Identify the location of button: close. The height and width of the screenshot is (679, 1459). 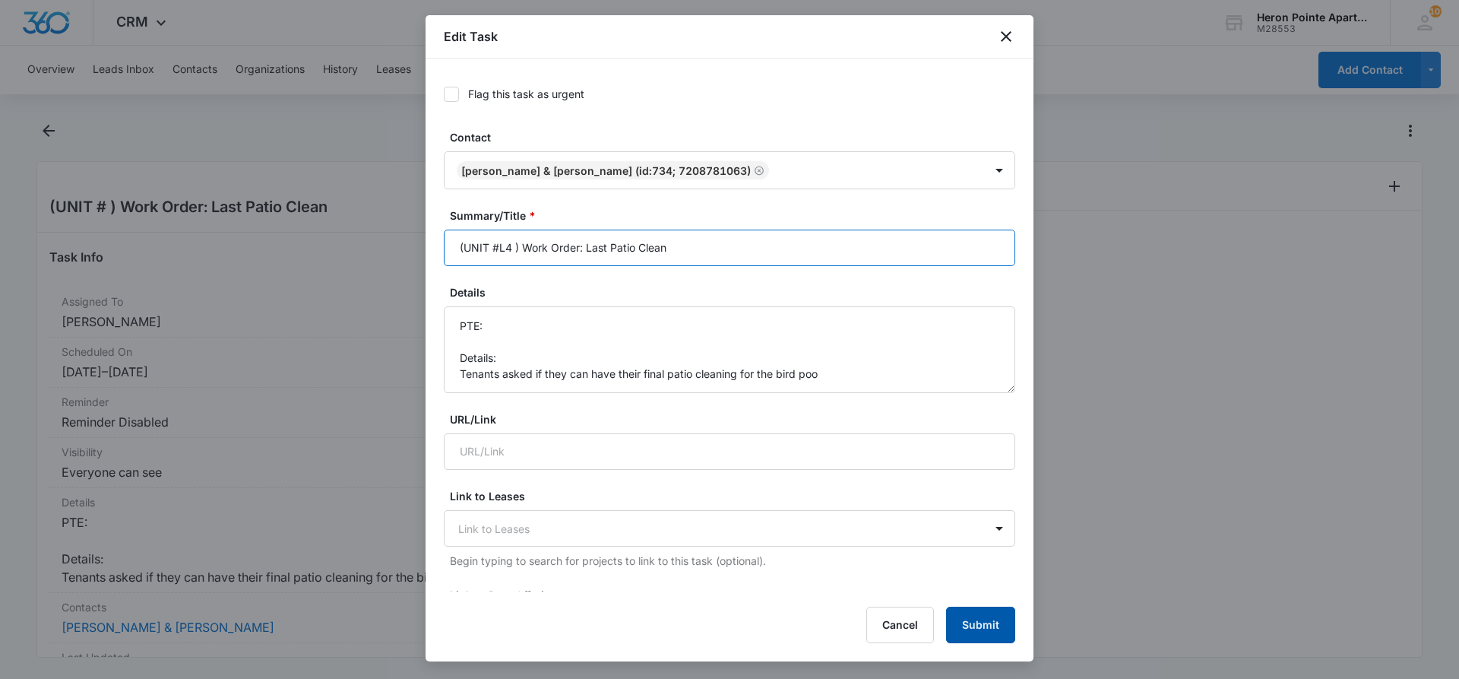
(1006, 36).